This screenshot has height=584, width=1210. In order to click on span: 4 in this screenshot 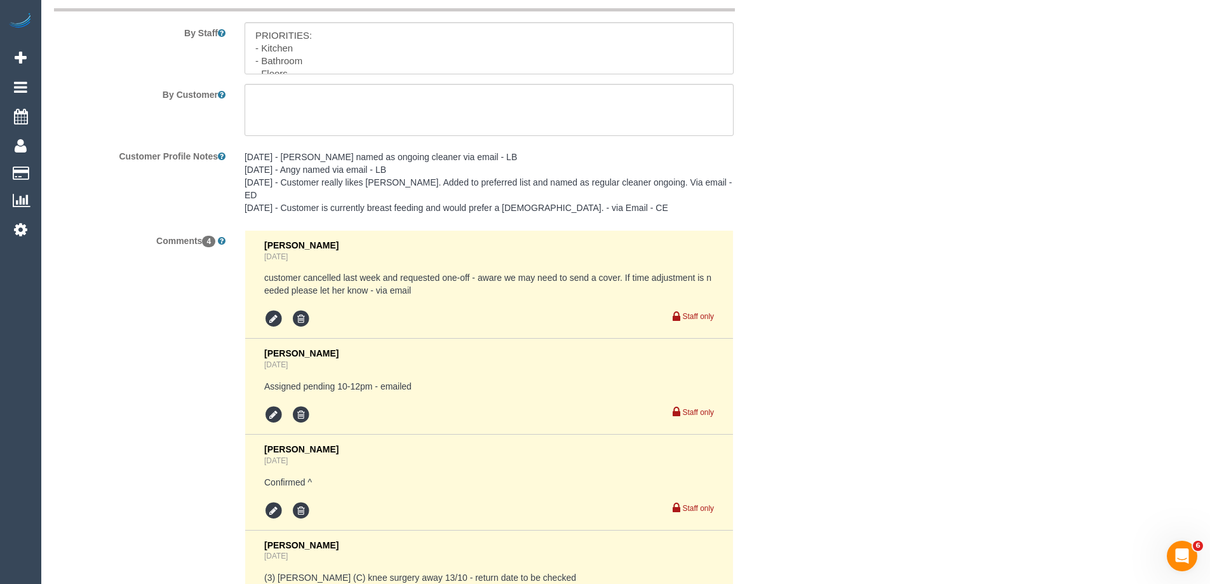, I will do `click(208, 241)`.